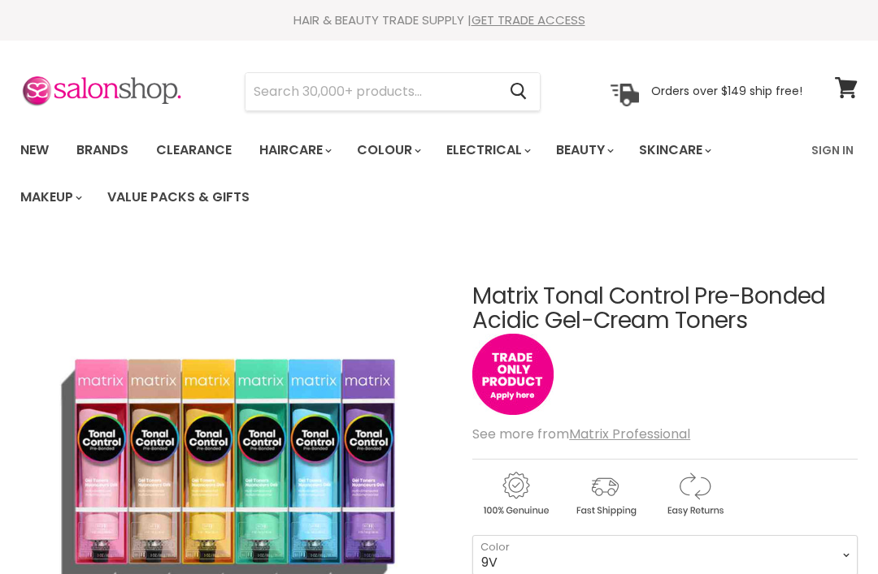 This screenshot has height=574, width=878. Describe the element at coordinates (674, 150) in the screenshot. I see `a: Skincare` at that location.